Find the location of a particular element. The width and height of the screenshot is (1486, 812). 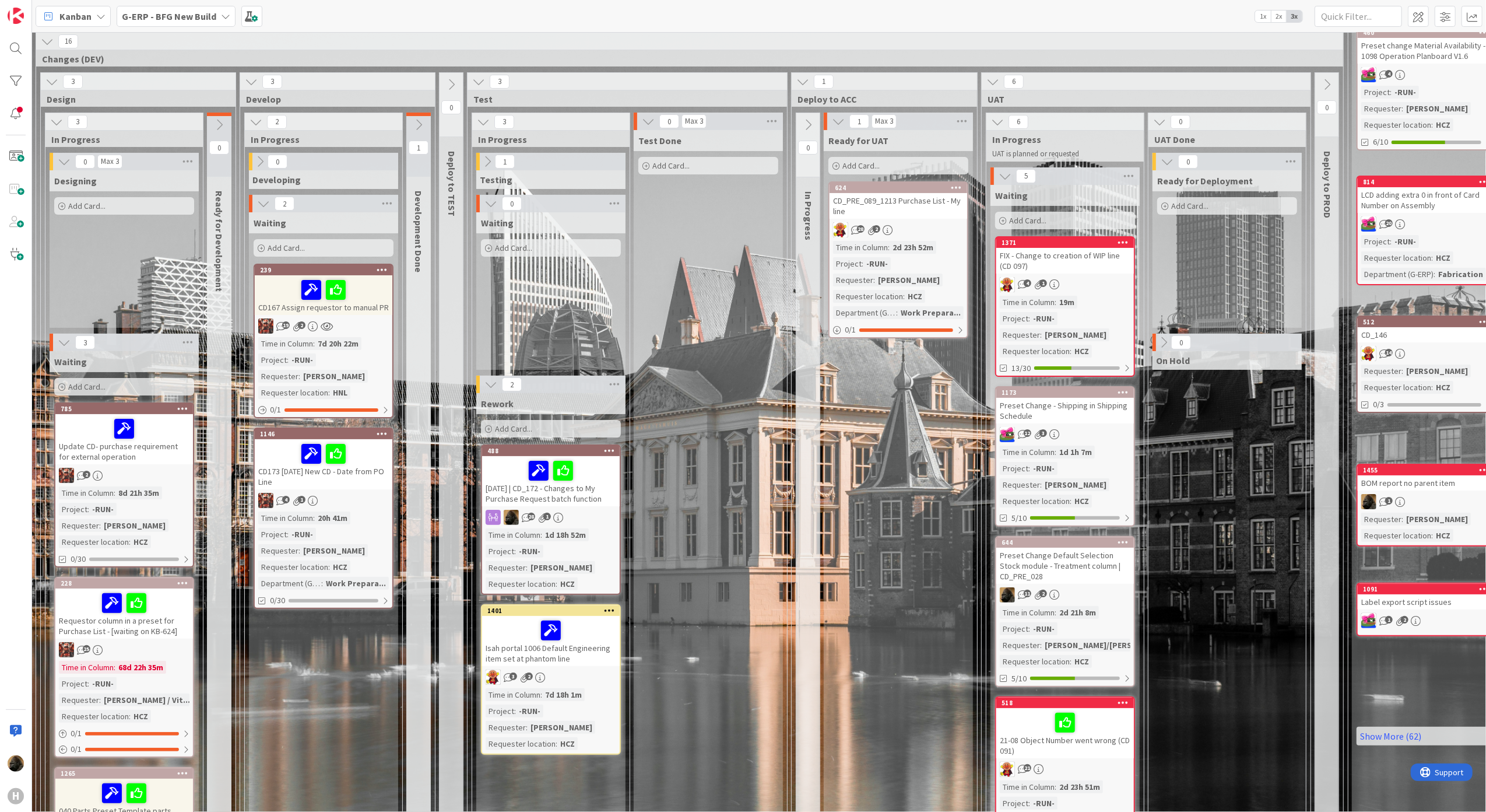

div: 228 is located at coordinates (126, 583).